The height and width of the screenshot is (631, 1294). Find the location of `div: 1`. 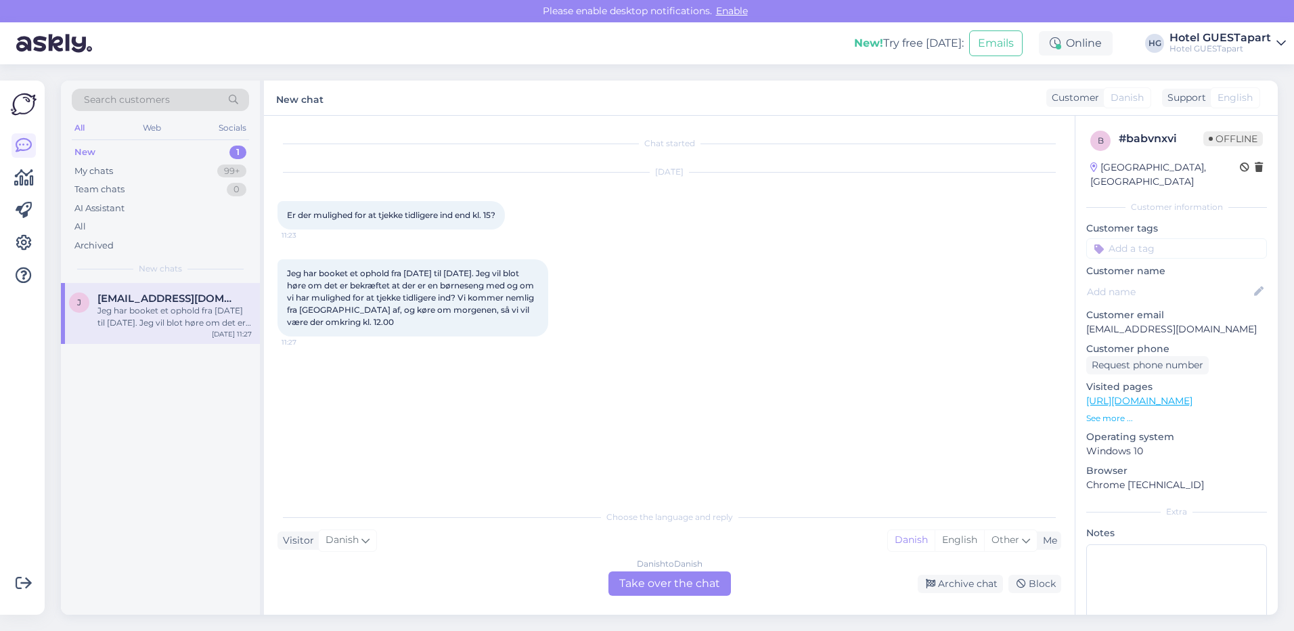

div: 1 is located at coordinates (238, 152).